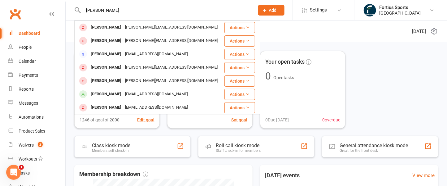  I want to click on a: Clubworx, so click(15, 14).